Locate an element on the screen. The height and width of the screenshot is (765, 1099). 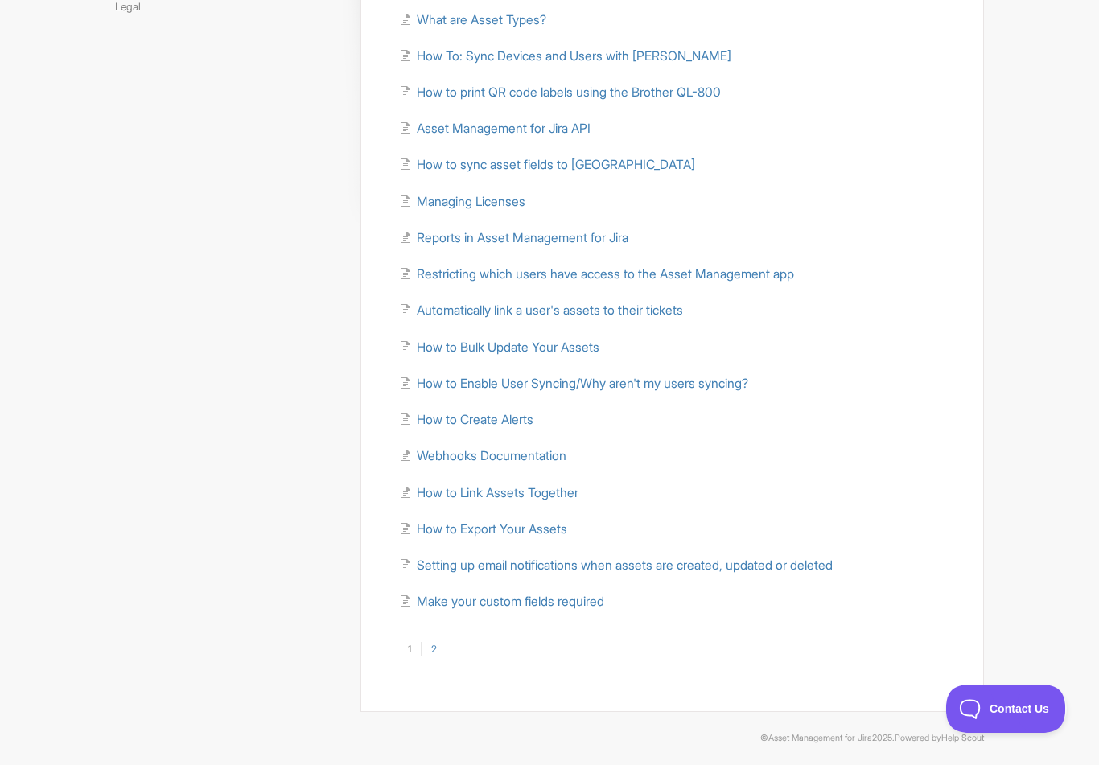
span: Managing Licenses is located at coordinates (471, 201).